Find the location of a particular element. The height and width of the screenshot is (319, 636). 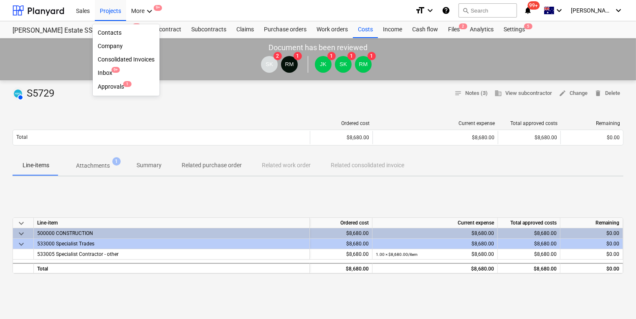

span: 2 is located at coordinates (278, 56).